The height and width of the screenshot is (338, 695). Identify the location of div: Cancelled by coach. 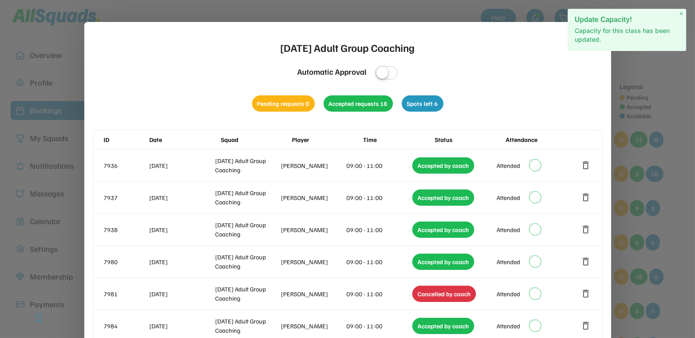
(444, 293).